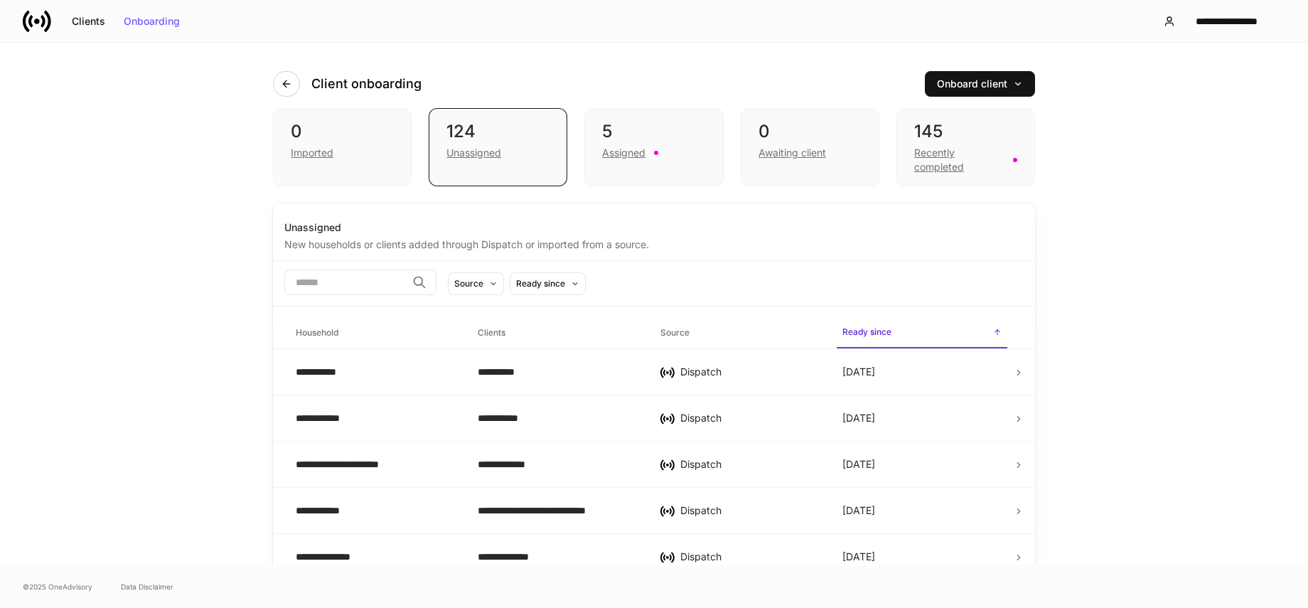 This screenshot has width=1308, height=608. I want to click on h6: Household, so click(317, 332).